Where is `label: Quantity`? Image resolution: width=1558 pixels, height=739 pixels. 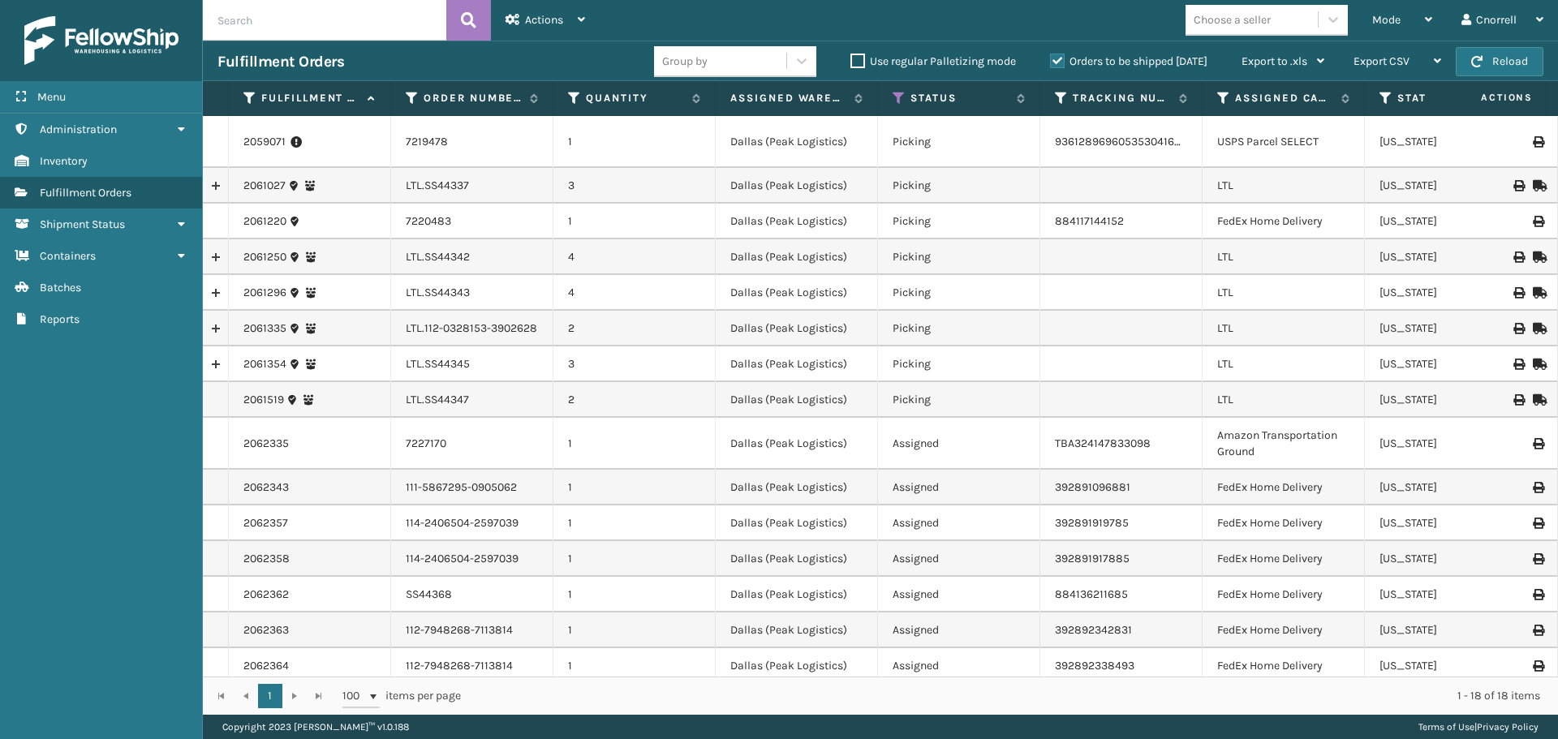
label: Quantity is located at coordinates (635, 98).